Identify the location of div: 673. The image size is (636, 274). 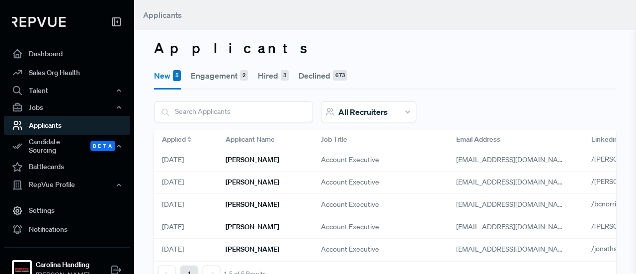
(340, 76).